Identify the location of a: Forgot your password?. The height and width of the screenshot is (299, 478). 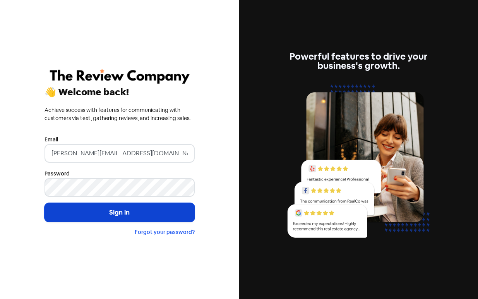
(164, 232).